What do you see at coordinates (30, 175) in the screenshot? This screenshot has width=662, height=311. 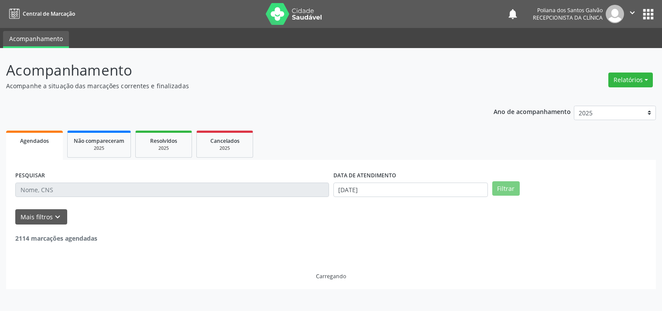 I see `label: PESQUISAR` at bounding box center [30, 175].